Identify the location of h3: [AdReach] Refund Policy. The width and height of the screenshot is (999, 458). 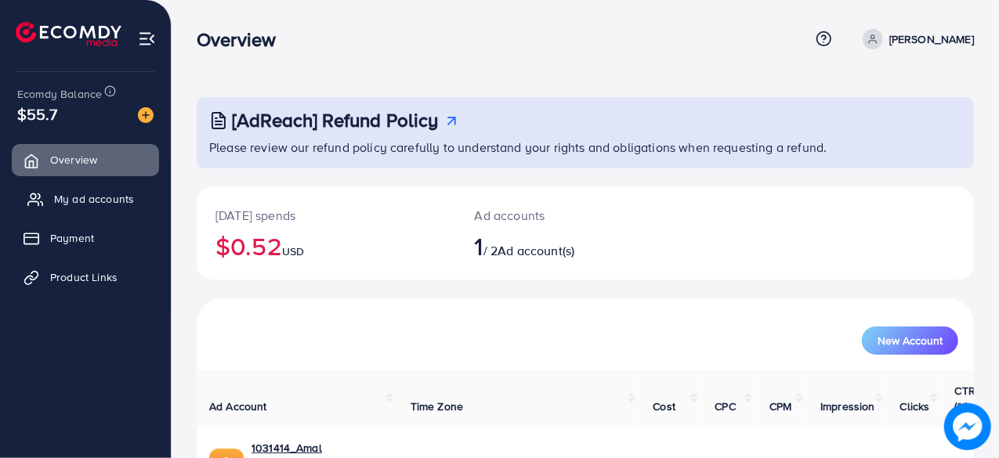
(335, 120).